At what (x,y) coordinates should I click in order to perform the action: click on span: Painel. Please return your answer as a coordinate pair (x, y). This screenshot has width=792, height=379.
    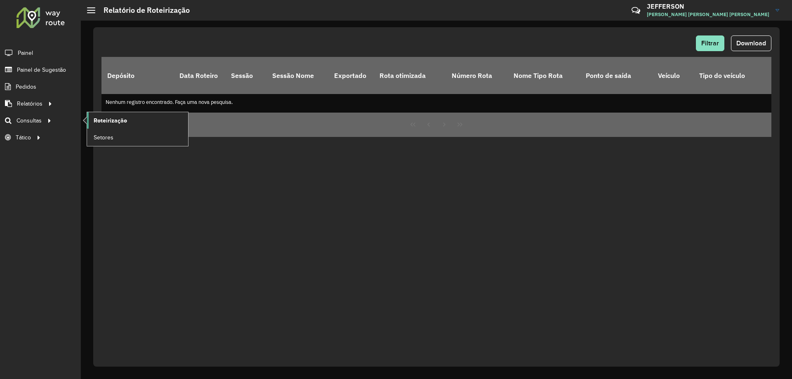
    Looking at the image, I should click on (25, 53).